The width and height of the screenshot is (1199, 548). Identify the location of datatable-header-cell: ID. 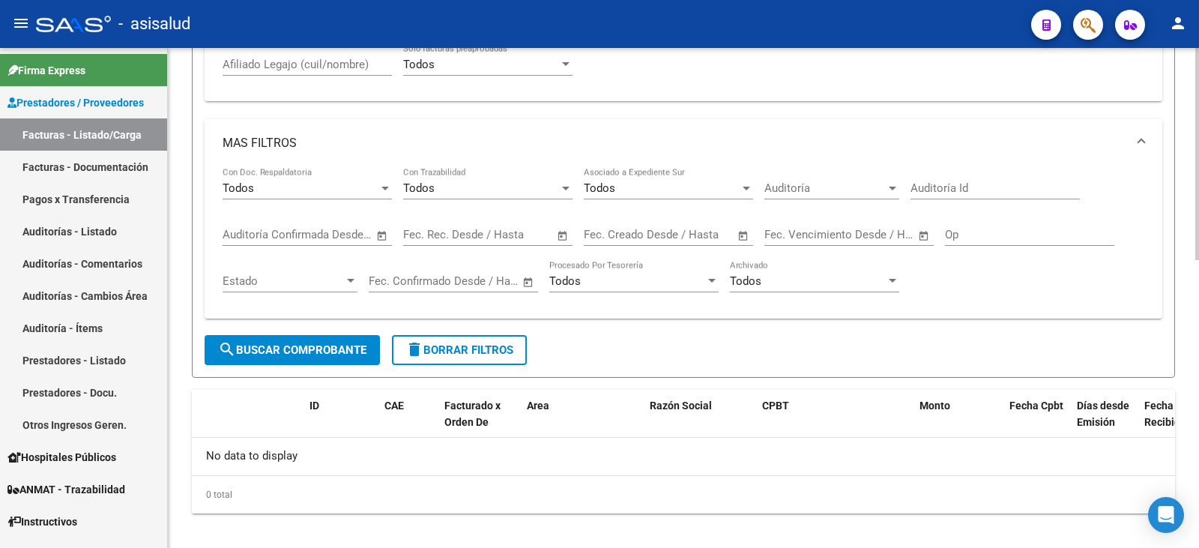
(341, 423).